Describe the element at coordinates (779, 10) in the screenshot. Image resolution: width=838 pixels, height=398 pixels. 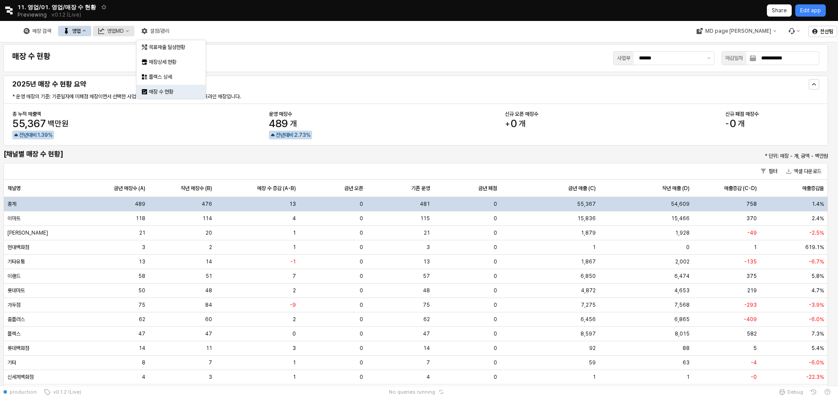
I see `p: Share` at that location.